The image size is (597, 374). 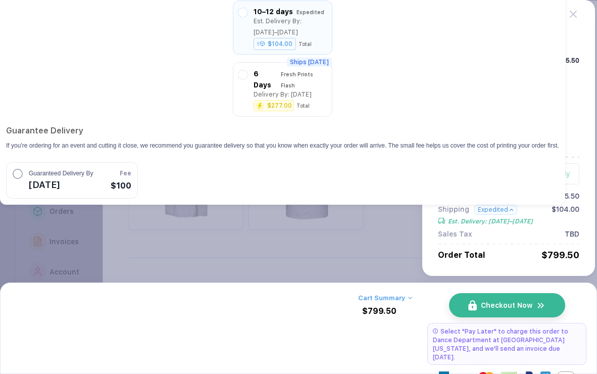 I want to click on div: 10–12 days, so click(x=273, y=12).